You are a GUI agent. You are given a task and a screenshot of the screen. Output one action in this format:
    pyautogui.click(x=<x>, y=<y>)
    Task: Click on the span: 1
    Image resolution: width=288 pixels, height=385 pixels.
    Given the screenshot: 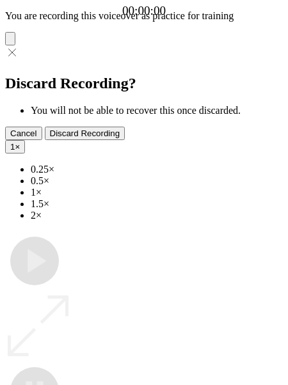 What is the action you would take?
    pyautogui.click(x=12, y=147)
    